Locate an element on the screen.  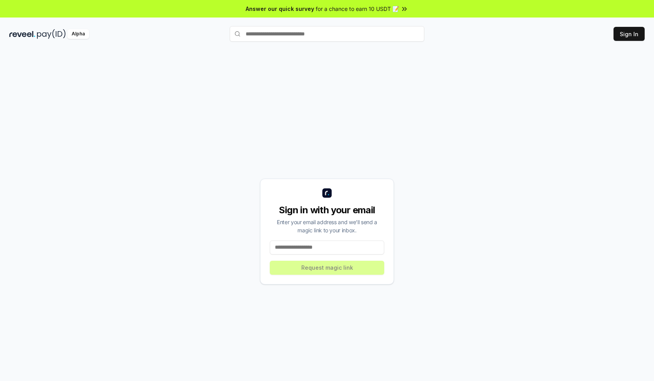
span: Answer our quick survey is located at coordinates (280, 9).